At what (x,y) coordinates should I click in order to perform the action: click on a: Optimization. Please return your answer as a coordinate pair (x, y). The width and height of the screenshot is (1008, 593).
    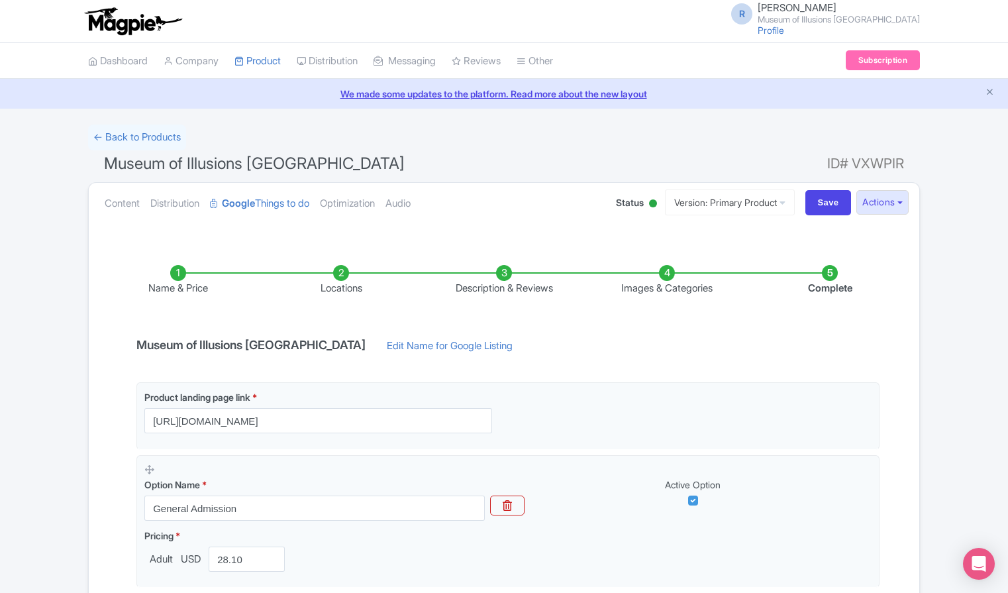
    Looking at the image, I should click on (347, 203).